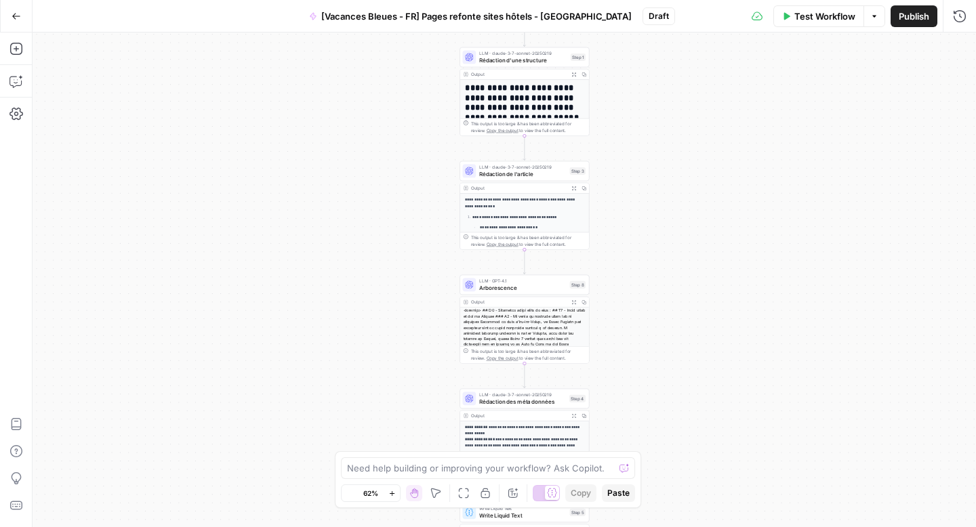  What do you see at coordinates (523, 60) in the screenshot?
I see `span: Rédaction d'une structure` at bounding box center [523, 60].